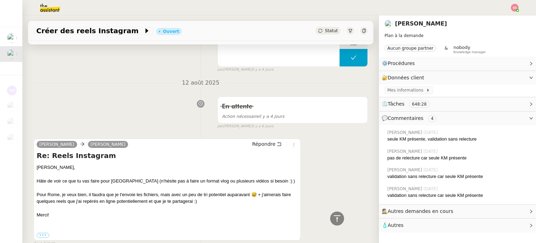 The image size is (536, 243). I want to click on span: Répondre, so click(263, 144).